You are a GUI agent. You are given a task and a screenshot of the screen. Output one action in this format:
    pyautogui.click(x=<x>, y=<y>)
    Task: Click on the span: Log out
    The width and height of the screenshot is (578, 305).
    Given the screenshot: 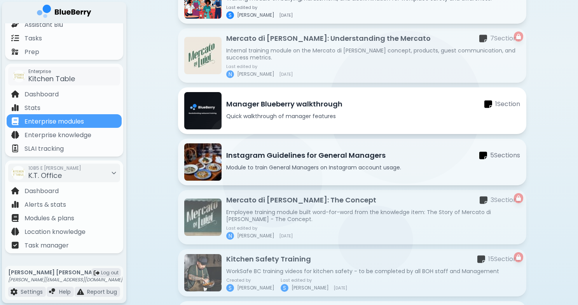 What is the action you would take?
    pyautogui.click(x=110, y=273)
    